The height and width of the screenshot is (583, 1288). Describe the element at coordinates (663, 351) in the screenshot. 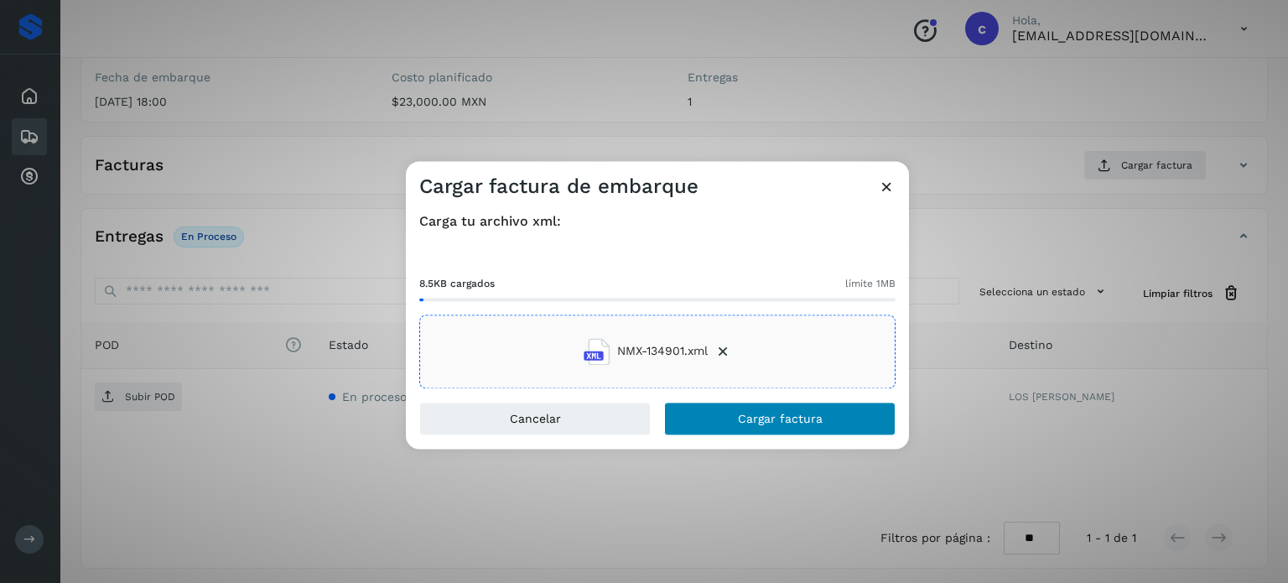

I see `span: NMX-134901.xml` at that location.